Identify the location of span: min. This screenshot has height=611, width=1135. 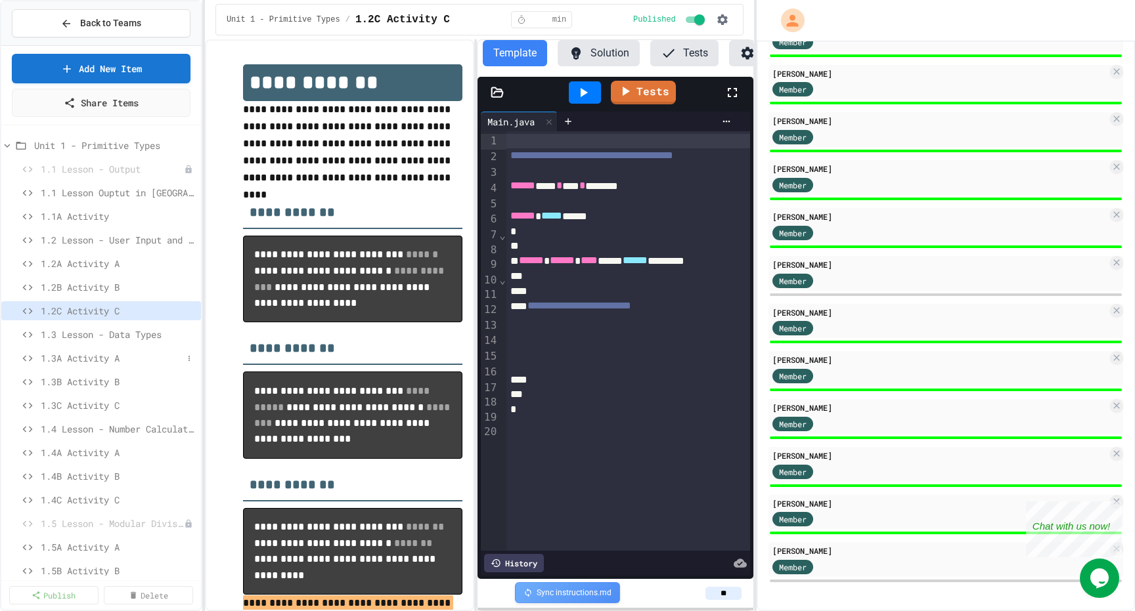
(560, 20).